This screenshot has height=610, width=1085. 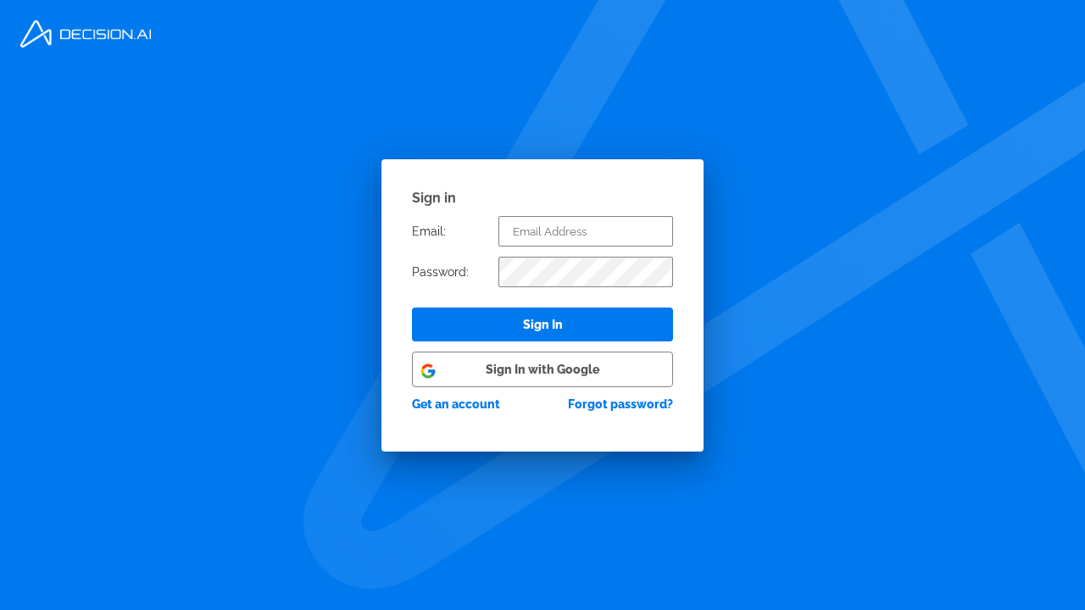 I want to click on input: Email Address, so click(x=586, y=231).